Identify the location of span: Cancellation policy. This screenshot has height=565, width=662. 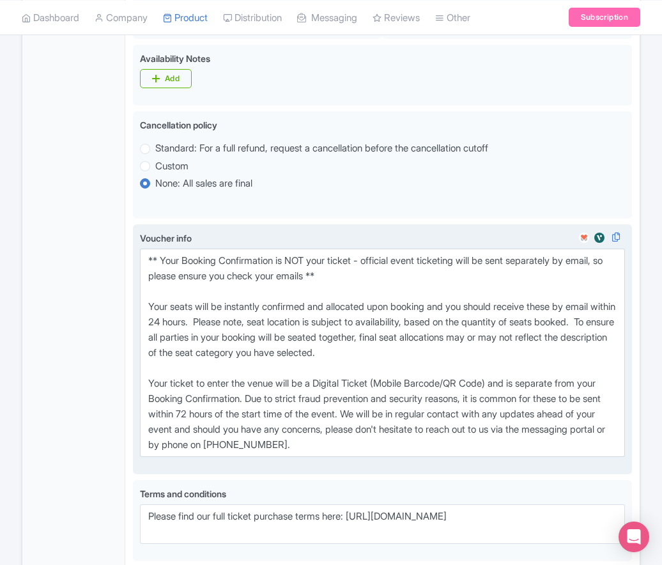
(178, 125).